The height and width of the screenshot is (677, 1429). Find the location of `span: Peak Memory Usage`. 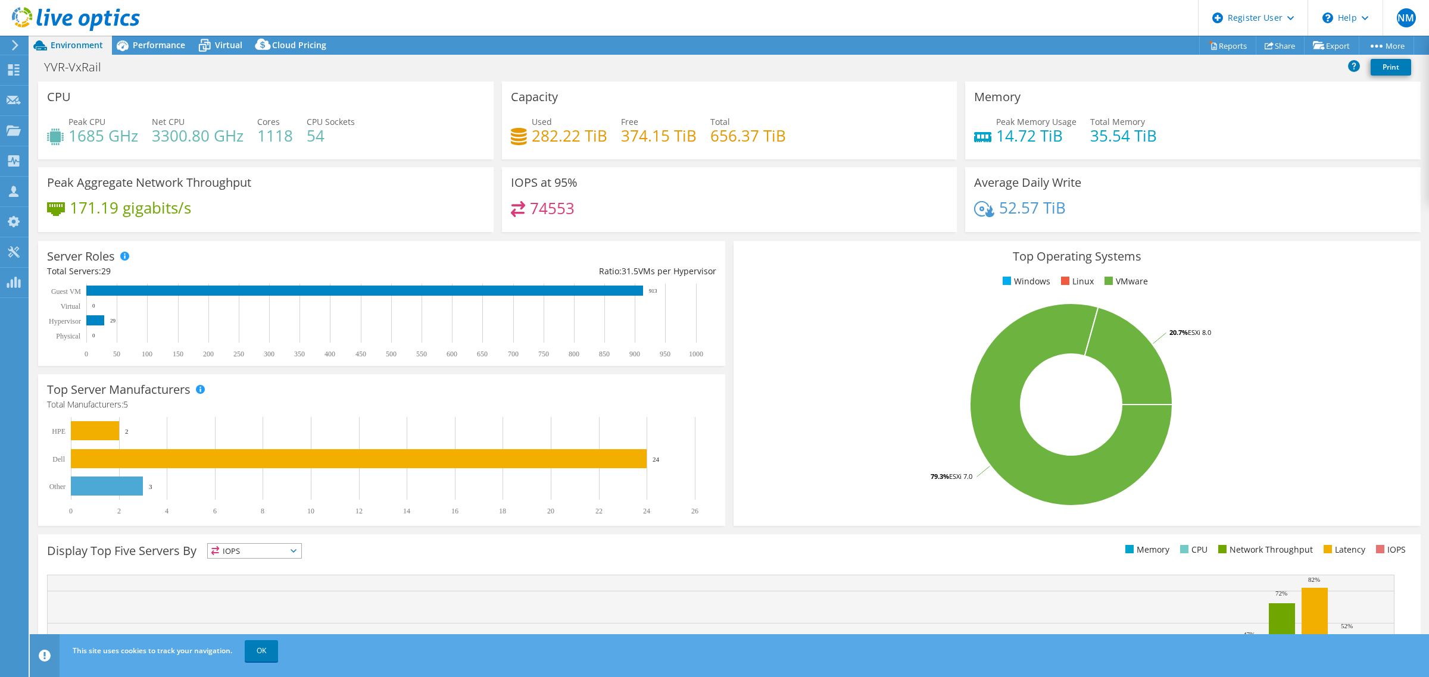

span: Peak Memory Usage is located at coordinates (1036, 121).